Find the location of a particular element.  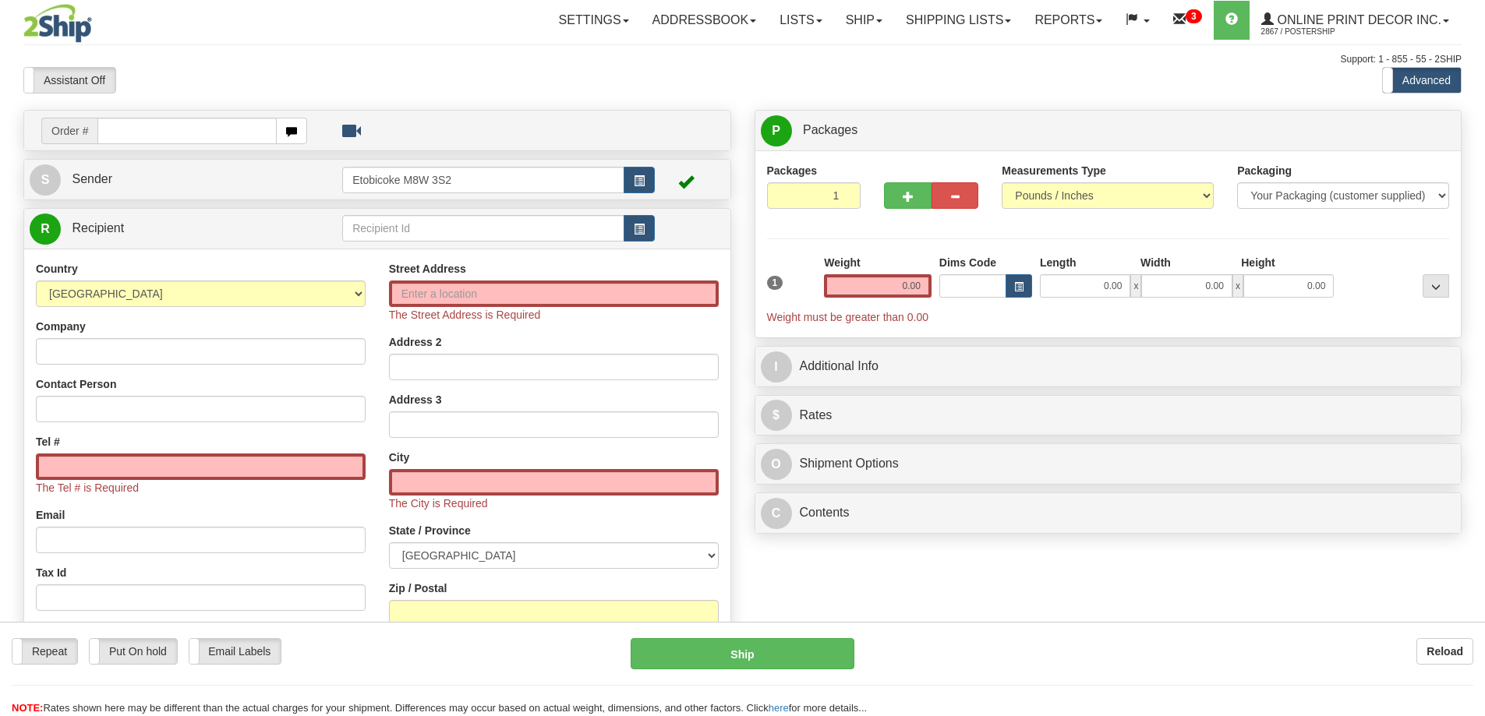

span: The Street Address is Required is located at coordinates (464, 315).